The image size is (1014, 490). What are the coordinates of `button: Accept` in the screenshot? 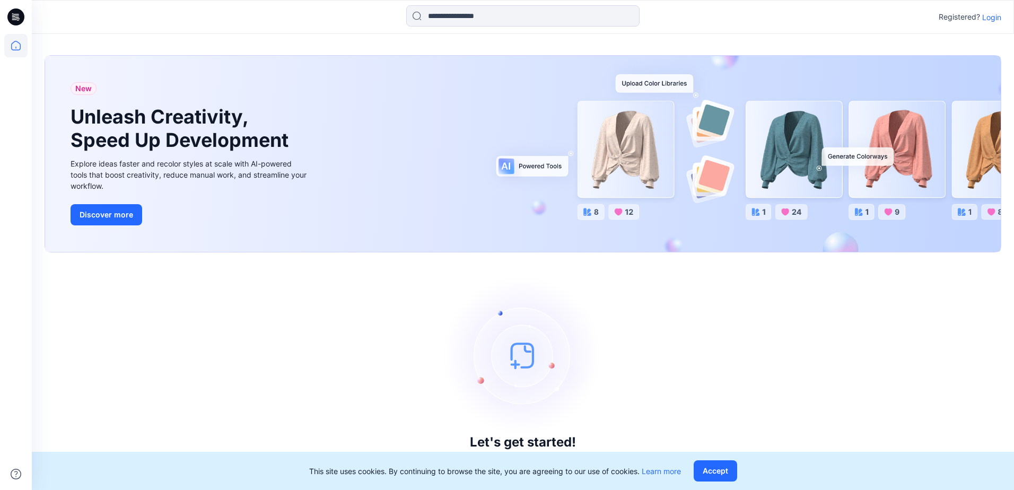 It's located at (716, 471).